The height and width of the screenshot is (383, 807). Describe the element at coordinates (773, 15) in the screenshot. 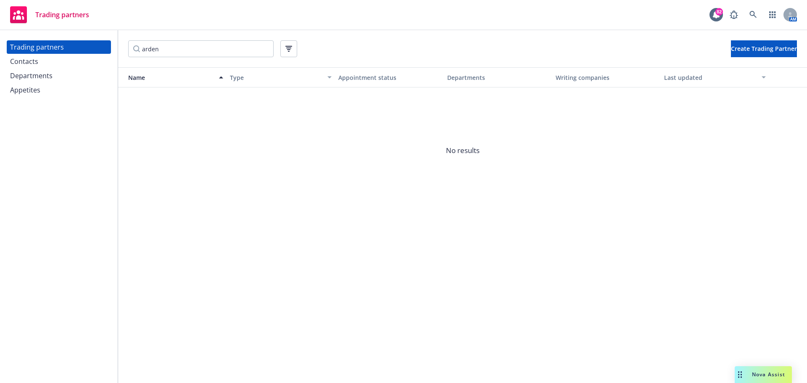

I see `a: Switch app` at that location.